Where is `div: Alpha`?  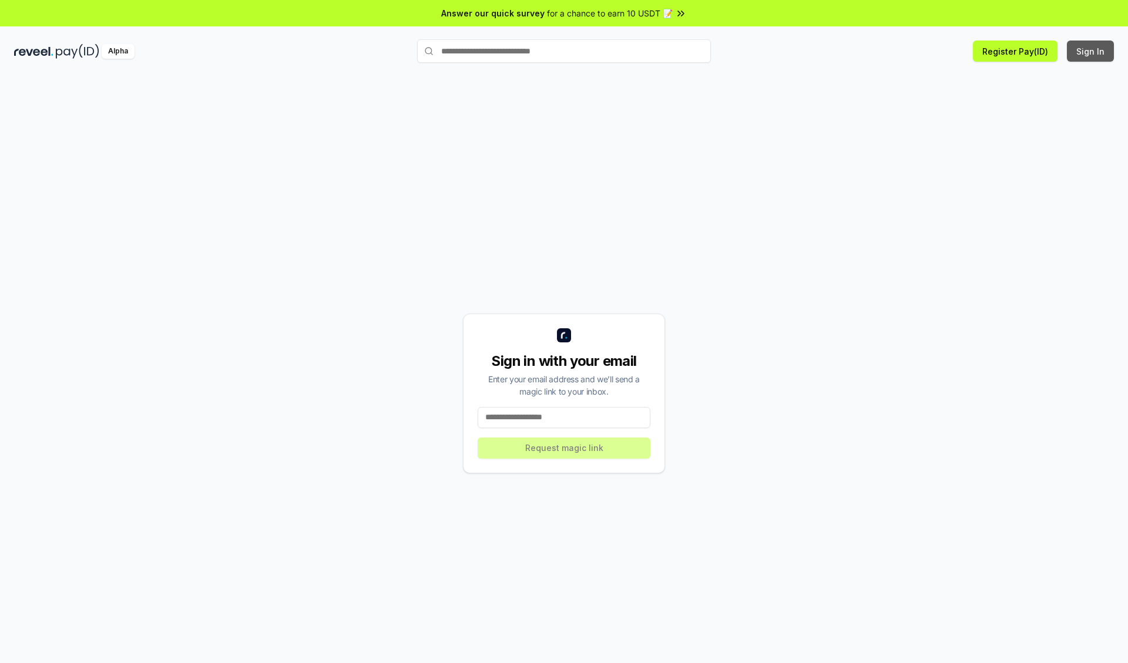 div: Alpha is located at coordinates (118, 51).